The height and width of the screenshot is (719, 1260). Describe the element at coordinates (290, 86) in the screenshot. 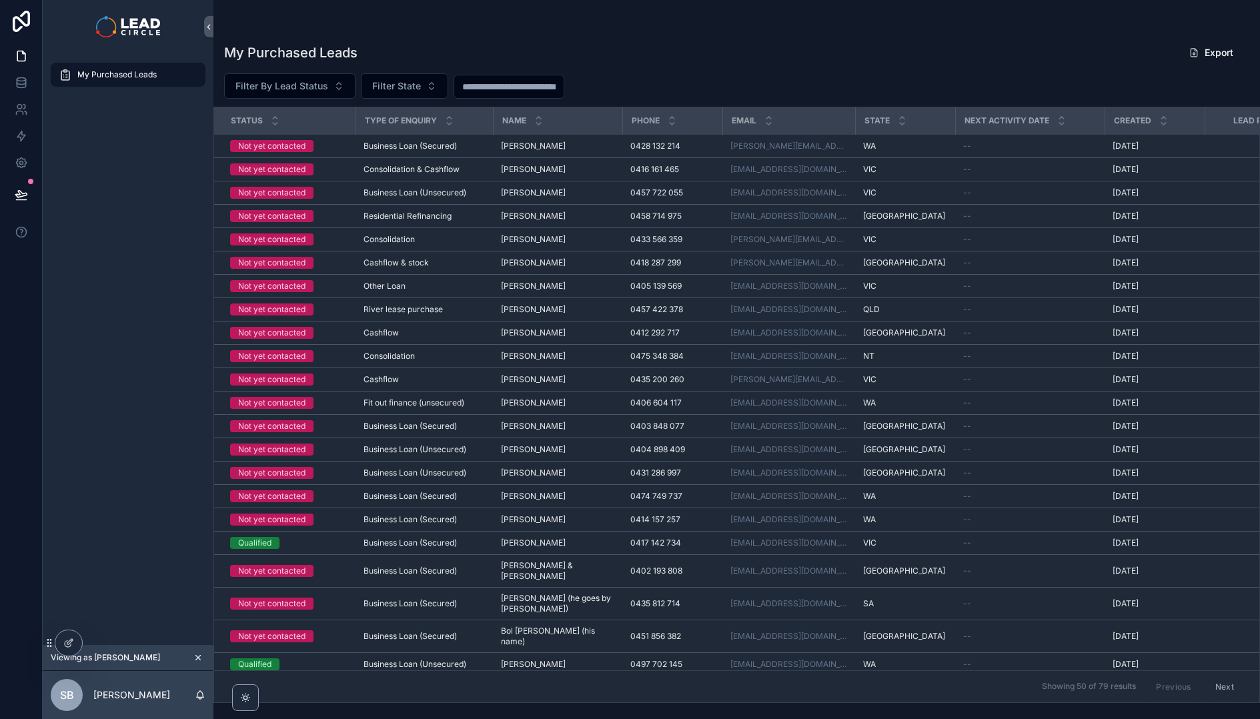

I see `button: Select Button` at that location.